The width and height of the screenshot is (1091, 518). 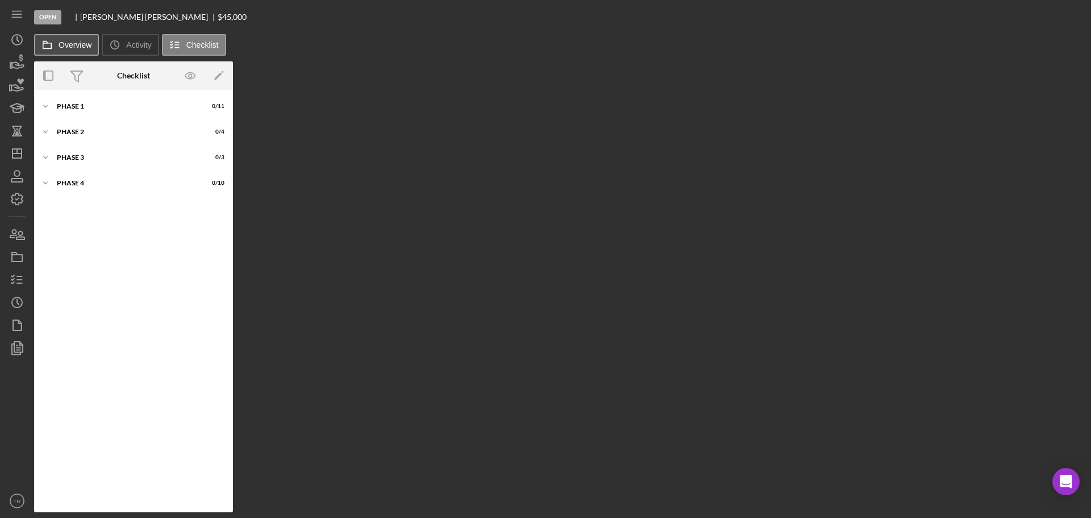 I want to click on div: 0 / 10, so click(x=214, y=183).